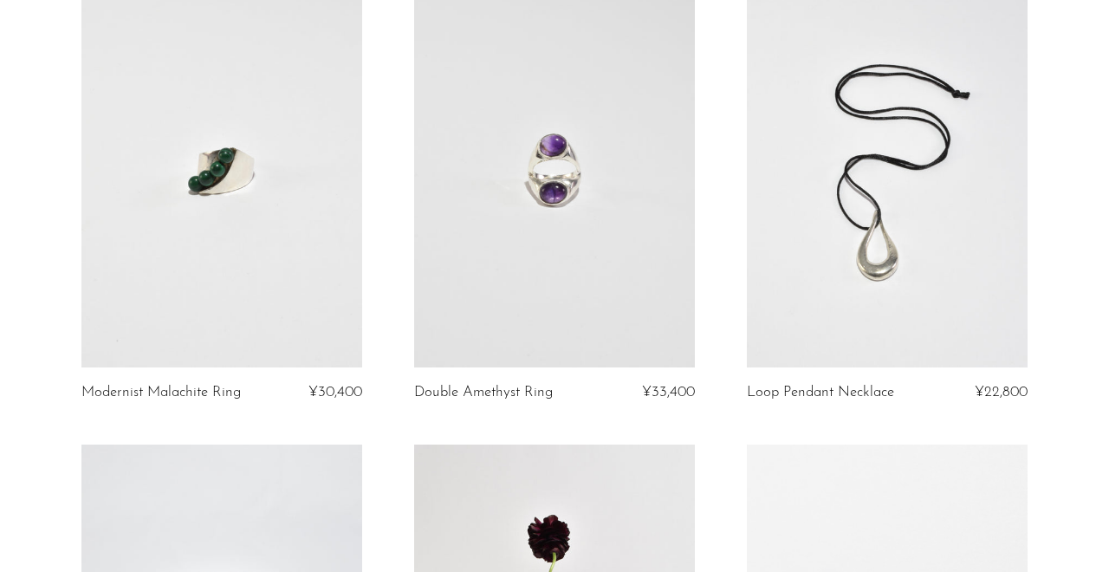 This screenshot has height=572, width=1109. Describe the element at coordinates (161, 392) in the screenshot. I see `a: Modernist Malachite Ring` at that location.